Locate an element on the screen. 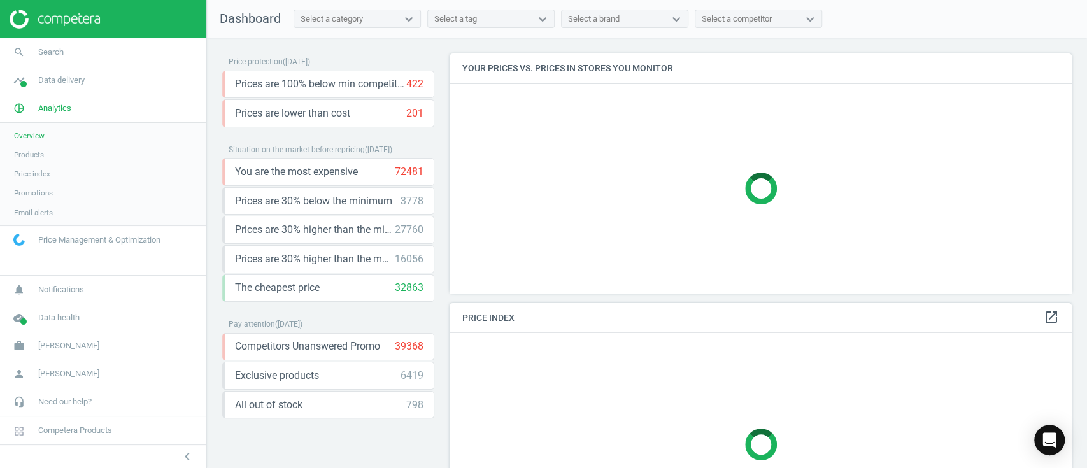 The height and width of the screenshot is (468, 1087). span: You are the most expensive is located at coordinates (296, 172).